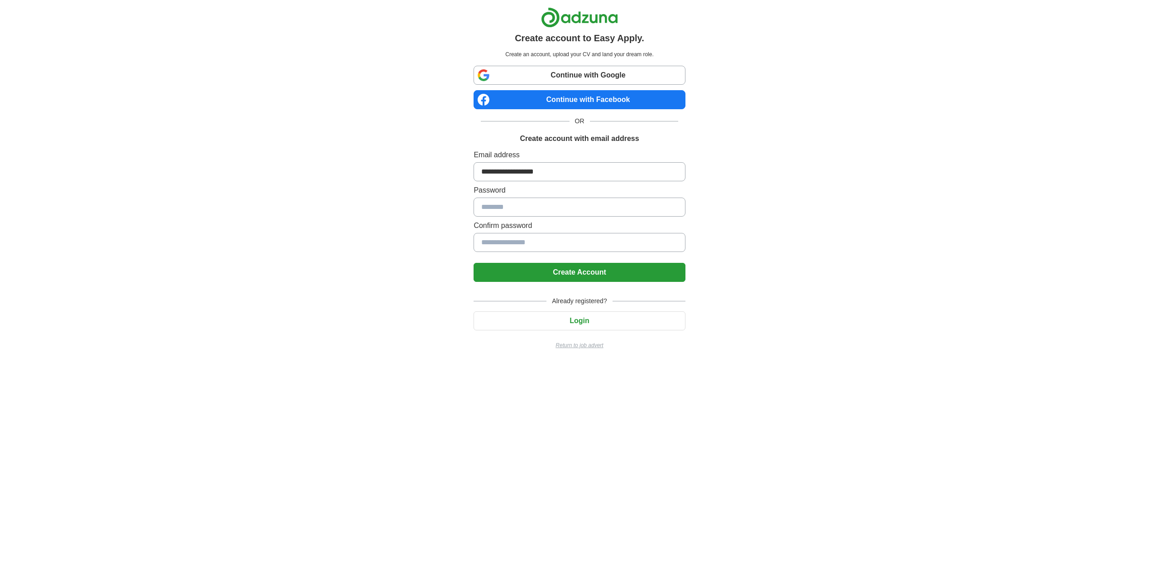 The height and width of the screenshot is (576, 1159). What do you see at coordinates (579, 190) in the screenshot?
I see `label: Password` at bounding box center [579, 190].